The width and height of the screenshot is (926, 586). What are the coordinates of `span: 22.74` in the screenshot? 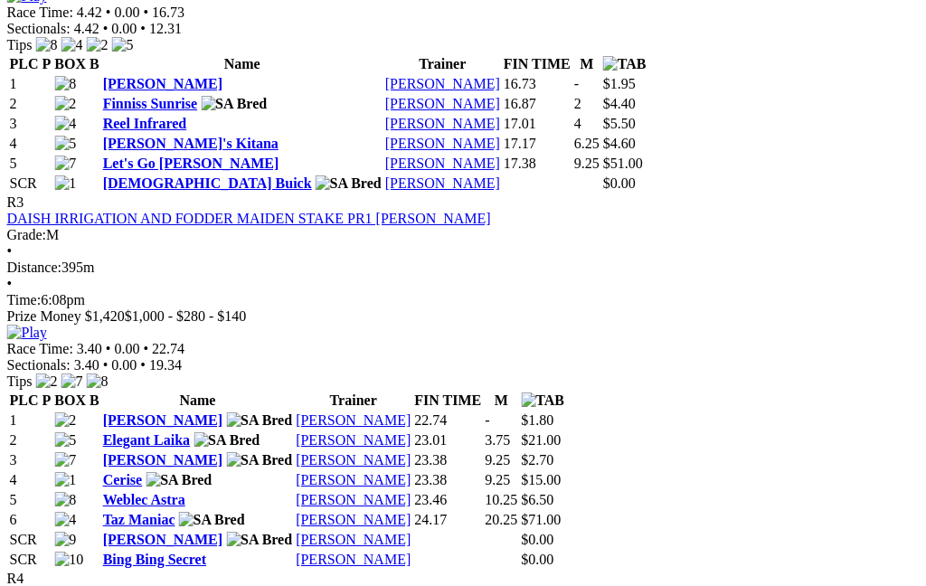 It's located at (169, 348).